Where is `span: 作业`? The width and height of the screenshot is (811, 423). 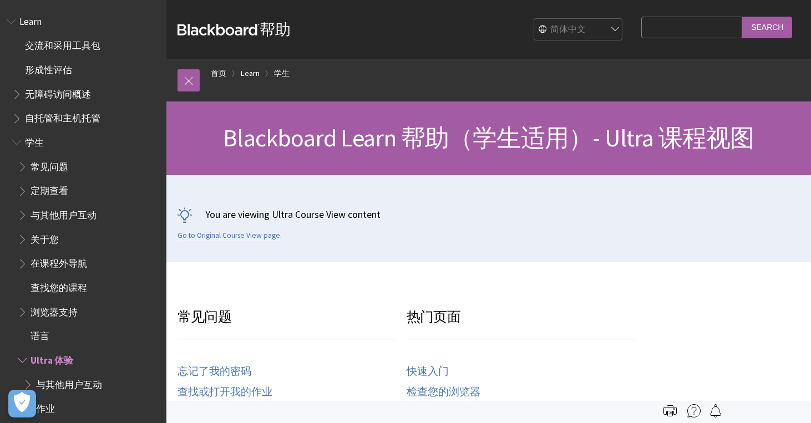
span: 作业 is located at coordinates (45, 407).